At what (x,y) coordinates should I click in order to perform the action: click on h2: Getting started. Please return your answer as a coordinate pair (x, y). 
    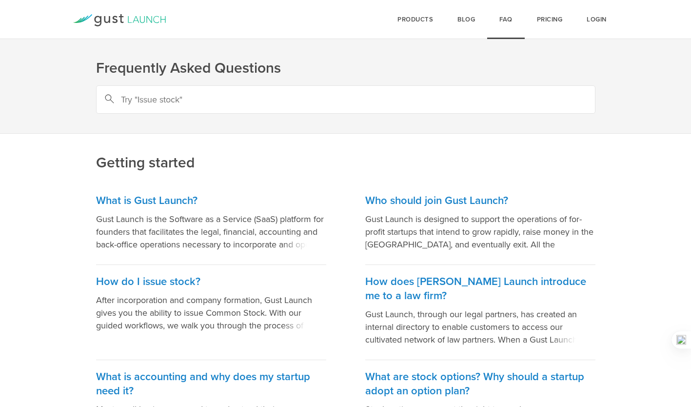
    Looking at the image, I should click on (346, 130).